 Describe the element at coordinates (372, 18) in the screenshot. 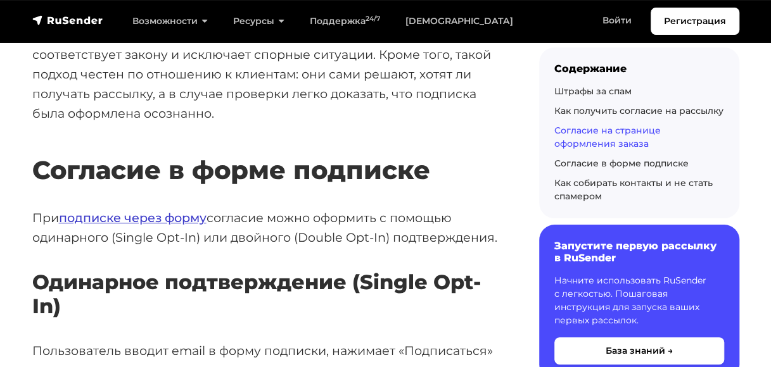

I see `sup: 24/7` at that location.